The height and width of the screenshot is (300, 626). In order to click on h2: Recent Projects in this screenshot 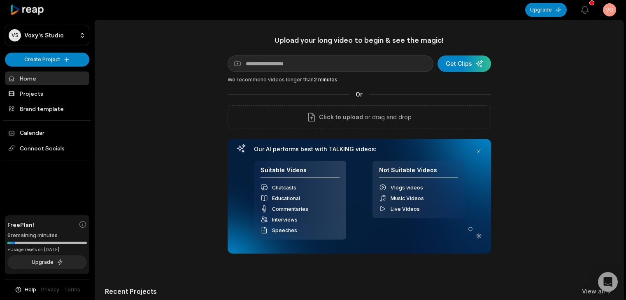, I will do `click(131, 292)`.